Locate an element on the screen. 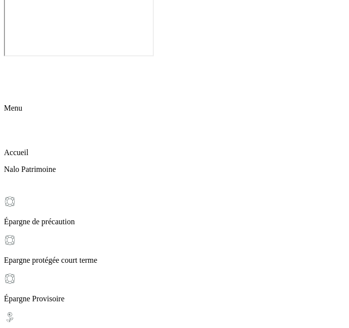 Image resolution: width=349 pixels, height=328 pixels. div: Épargne Provisoire is located at coordinates (175, 288).